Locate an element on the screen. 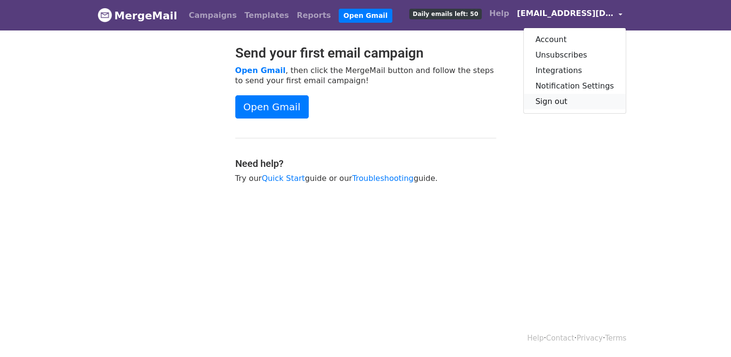 This screenshot has height=357, width=731. a: Quick Start is located at coordinates (283, 178).